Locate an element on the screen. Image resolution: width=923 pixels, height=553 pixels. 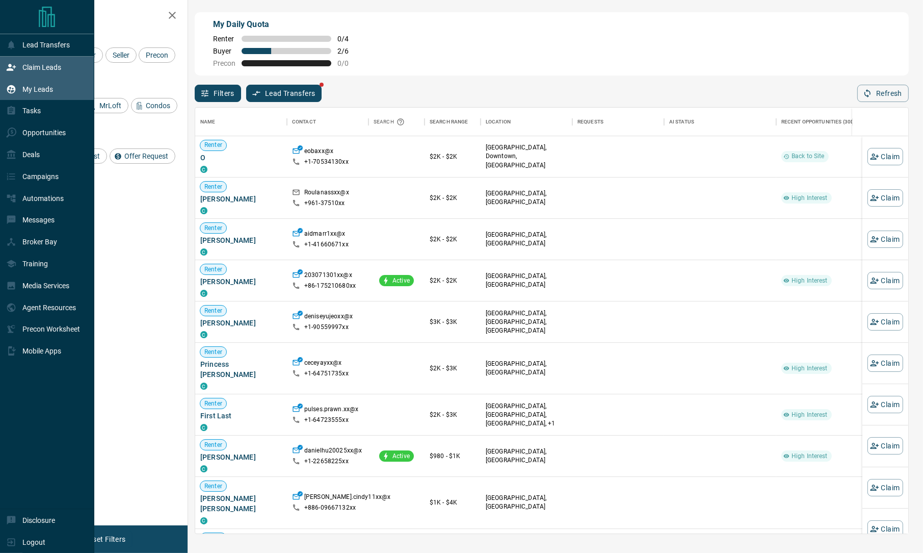
p: Roulanassxx@x is located at coordinates (327, 193).